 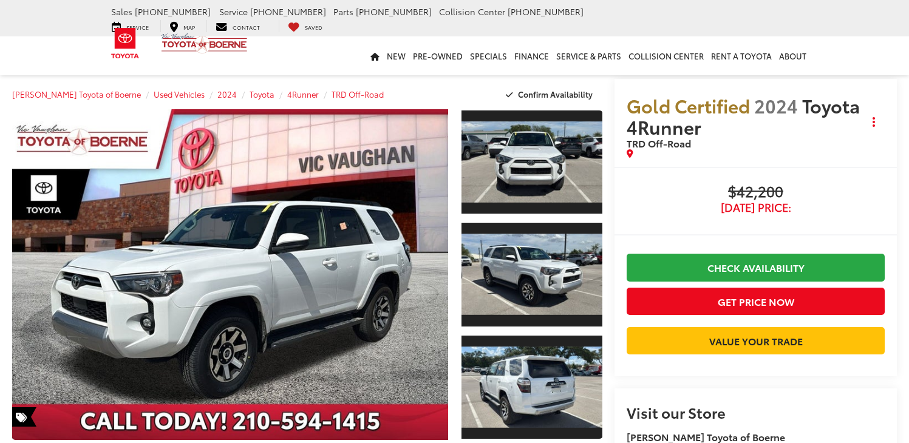 What do you see at coordinates (343, 12) in the screenshot?
I see `span: Parts` at bounding box center [343, 12].